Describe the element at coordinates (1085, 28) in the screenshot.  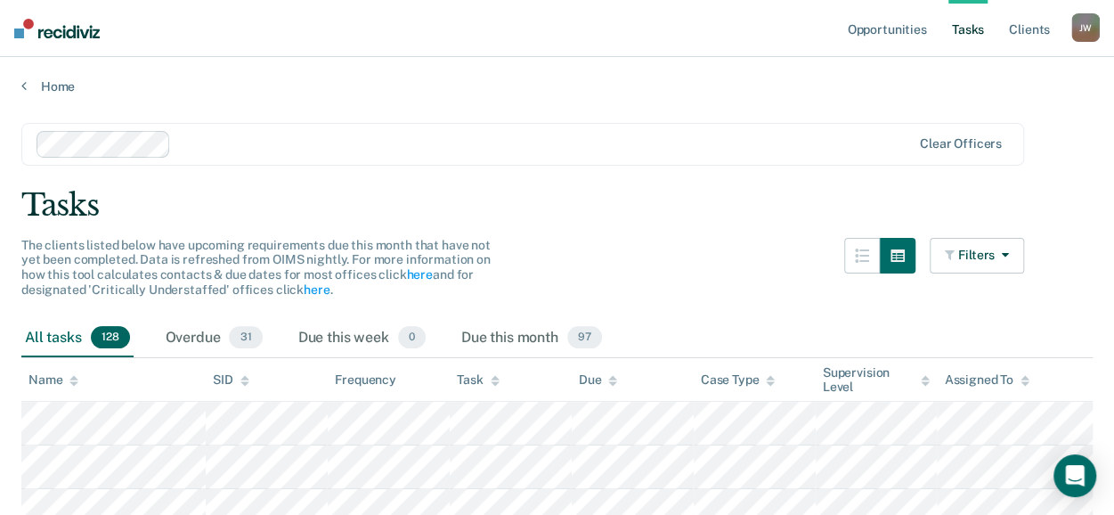
I see `button: JW` at that location.